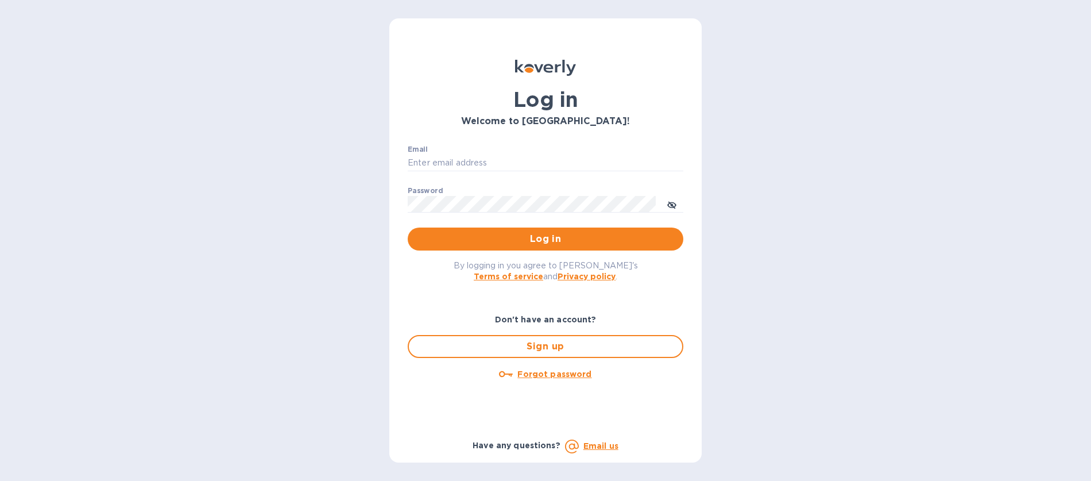 This screenshot has width=1091, height=481. I want to click on button: Sign up, so click(545, 346).